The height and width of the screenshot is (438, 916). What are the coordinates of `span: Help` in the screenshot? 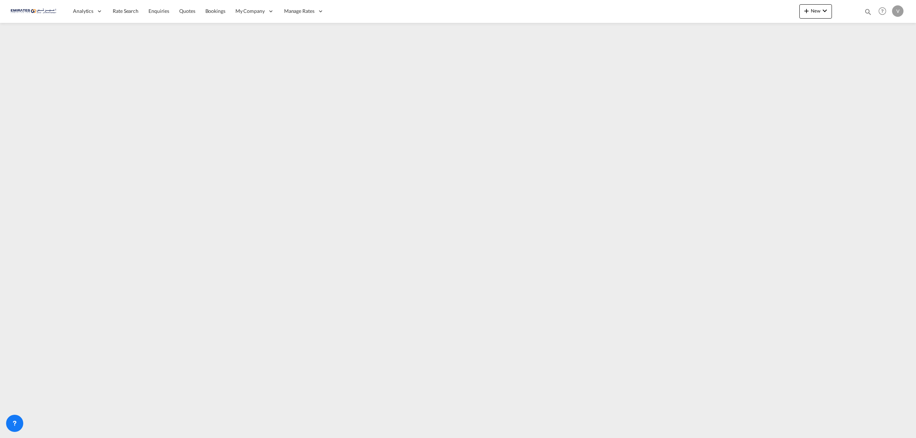 It's located at (882, 11).